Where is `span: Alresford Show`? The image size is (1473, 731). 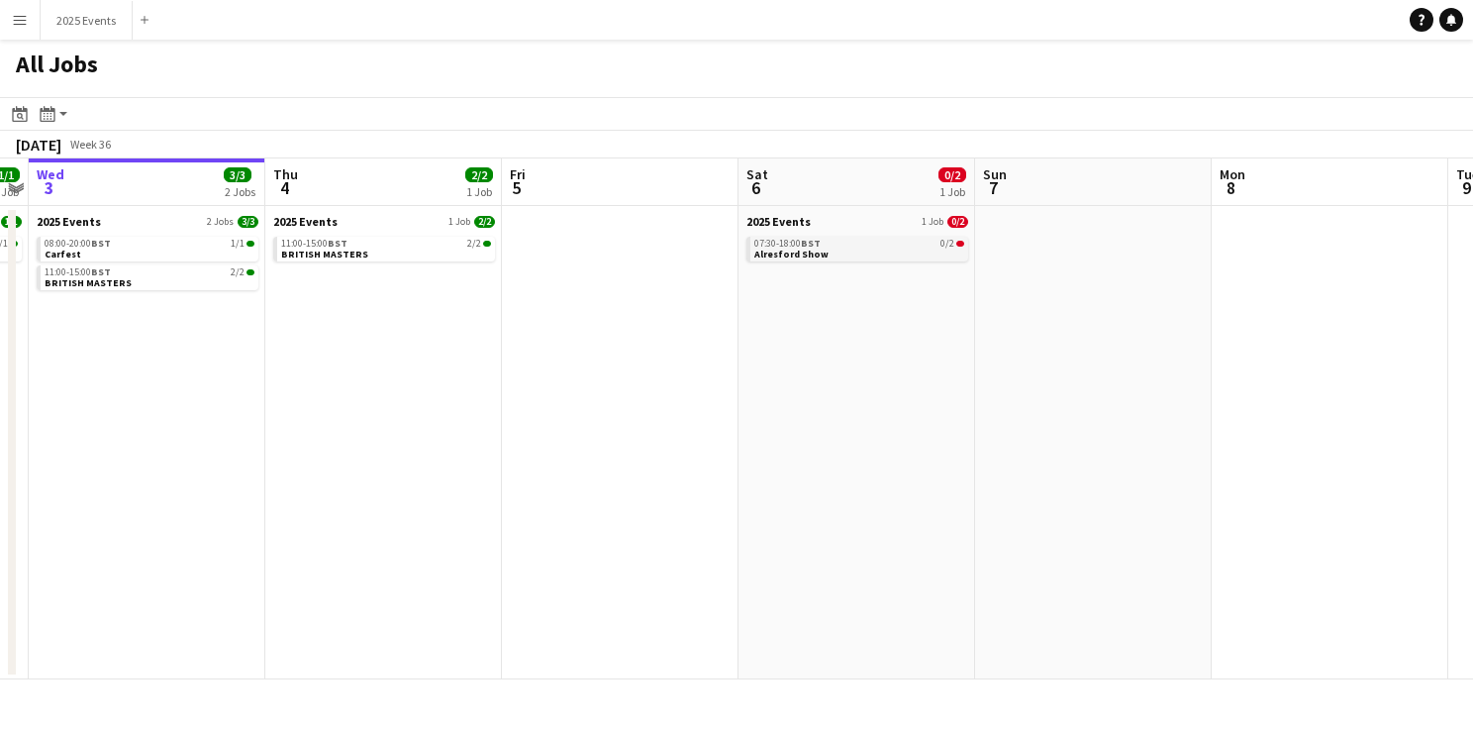 span: Alresford Show is located at coordinates (791, 254).